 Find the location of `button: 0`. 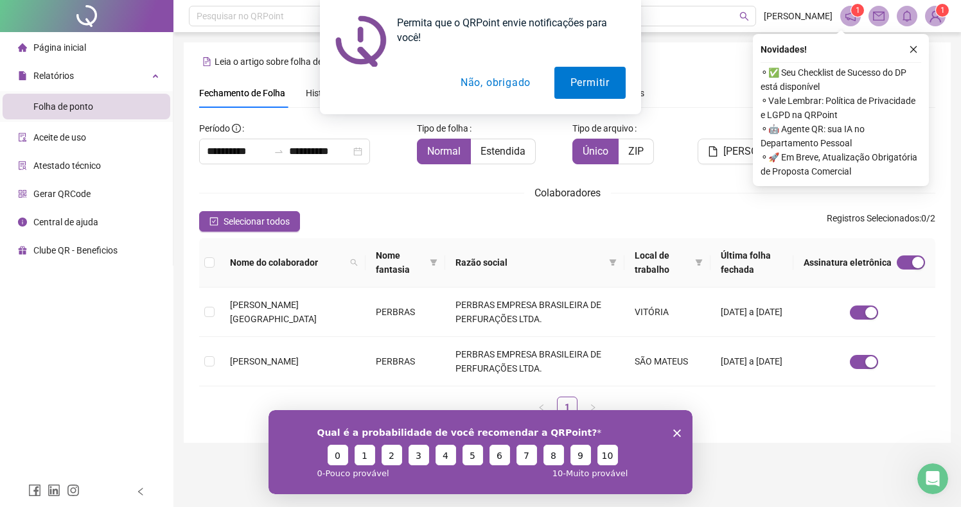

button: 0 is located at coordinates (69, 45).